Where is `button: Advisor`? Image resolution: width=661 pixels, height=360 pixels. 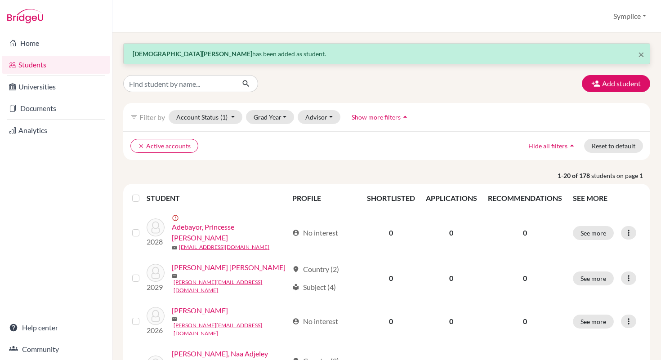 button: Advisor is located at coordinates (319, 117).